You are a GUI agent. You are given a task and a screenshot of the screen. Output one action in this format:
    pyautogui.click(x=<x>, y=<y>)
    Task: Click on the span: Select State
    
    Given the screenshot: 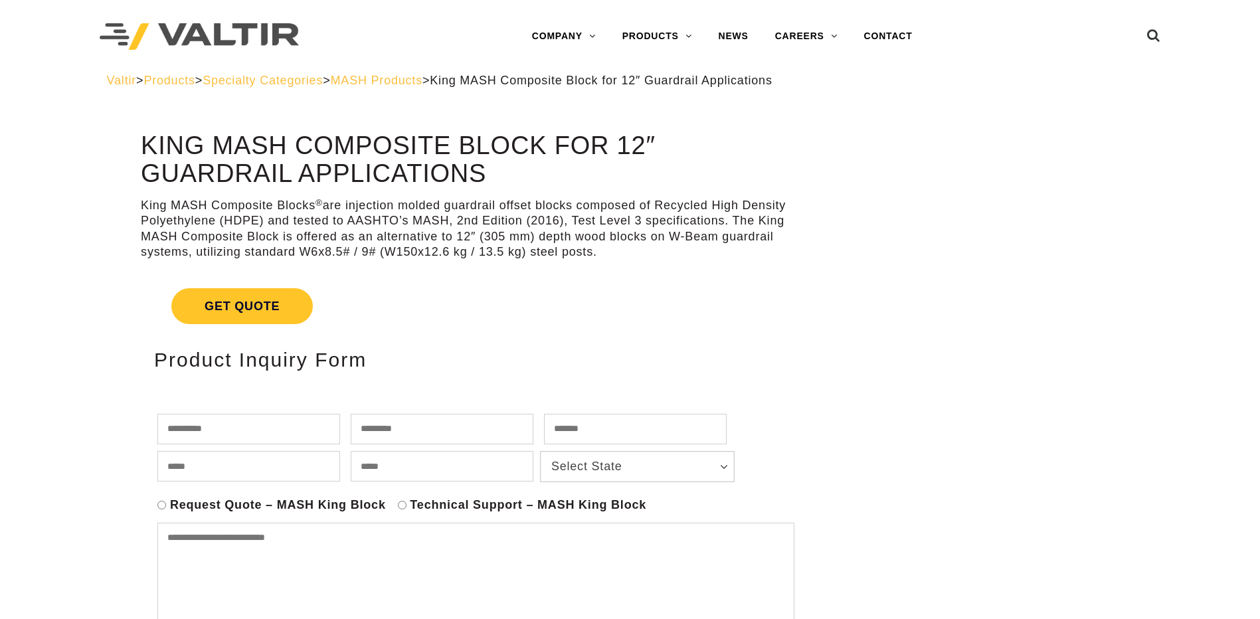 What is the action you would take?
    pyautogui.click(x=630, y=466)
    